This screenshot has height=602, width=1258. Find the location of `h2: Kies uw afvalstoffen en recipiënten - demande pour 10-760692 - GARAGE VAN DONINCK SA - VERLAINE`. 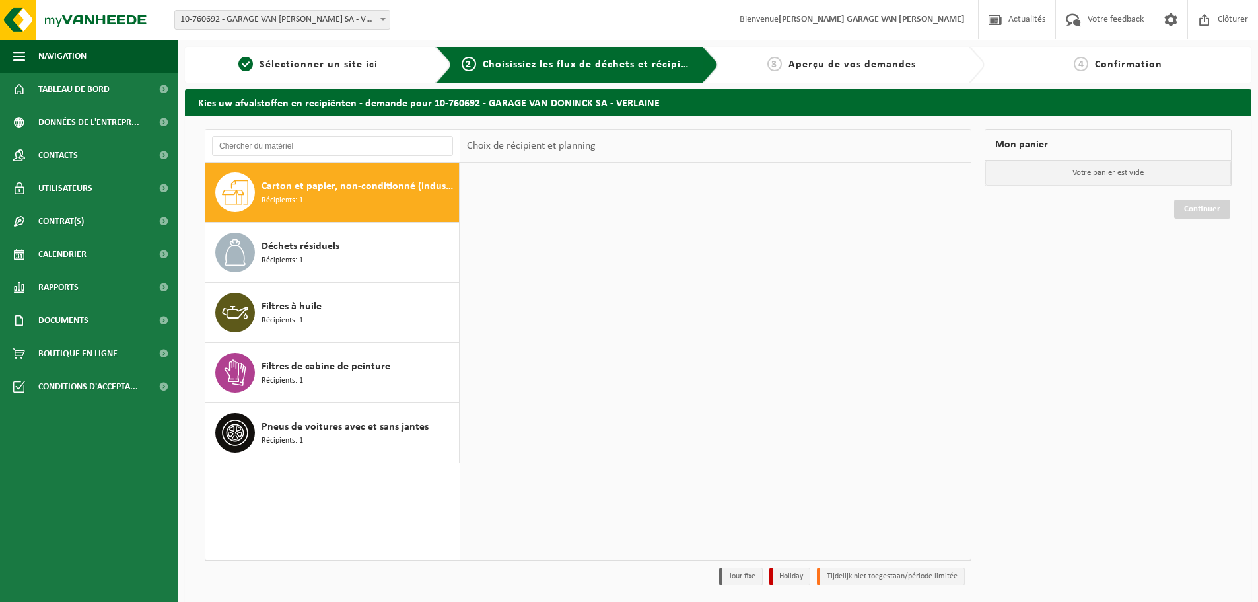

h2: Kies uw afvalstoffen en recipiënten - demande pour 10-760692 - GARAGE VAN DONINCK SA - VERLAINE is located at coordinates (718, 102).